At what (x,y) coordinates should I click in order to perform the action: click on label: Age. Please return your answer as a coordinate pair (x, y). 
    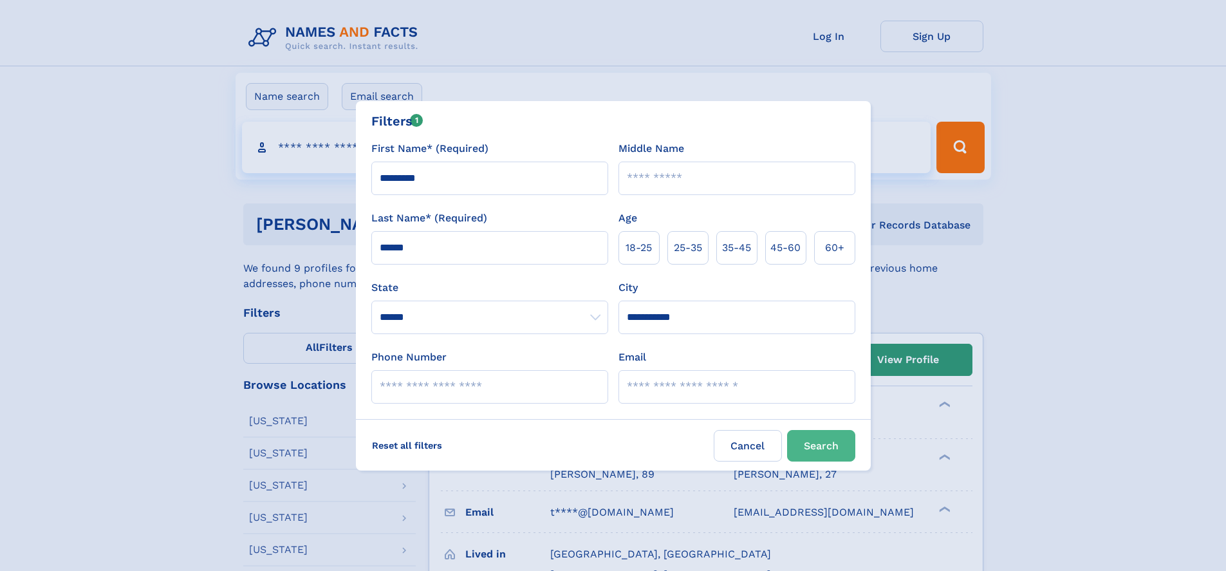
    Looking at the image, I should click on (627, 218).